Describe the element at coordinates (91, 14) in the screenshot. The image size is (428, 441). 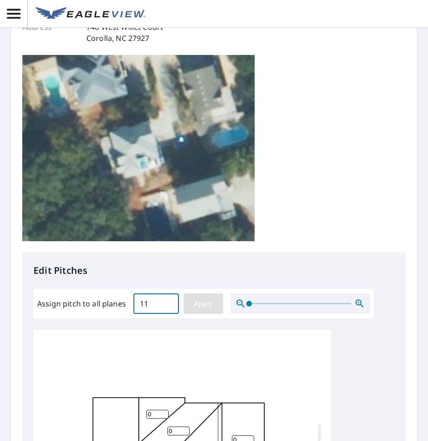
I see `img: EV Logo` at that location.